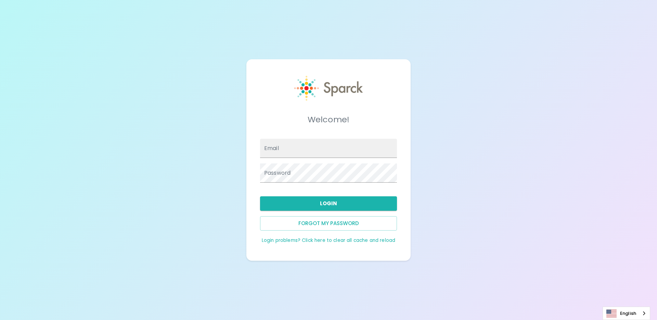 The width and height of the screenshot is (657, 320). I want to click on a: English, so click(626, 313).